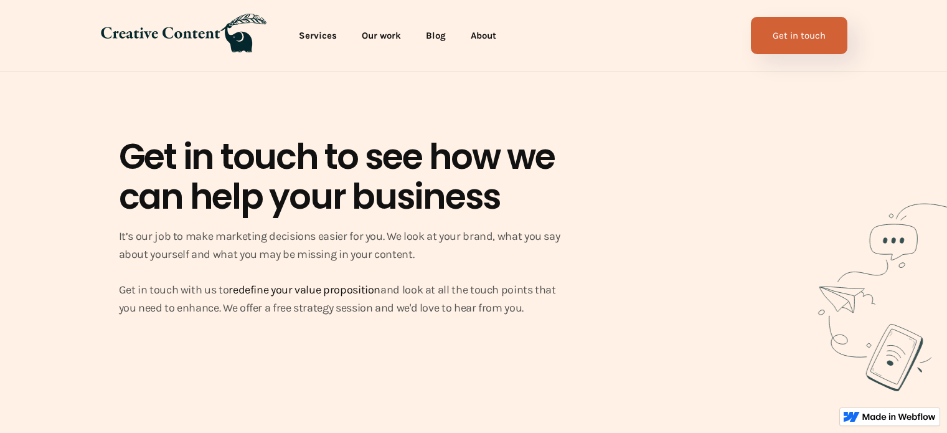  Describe the element at coordinates (483, 35) in the screenshot. I see `div: About` at that location.